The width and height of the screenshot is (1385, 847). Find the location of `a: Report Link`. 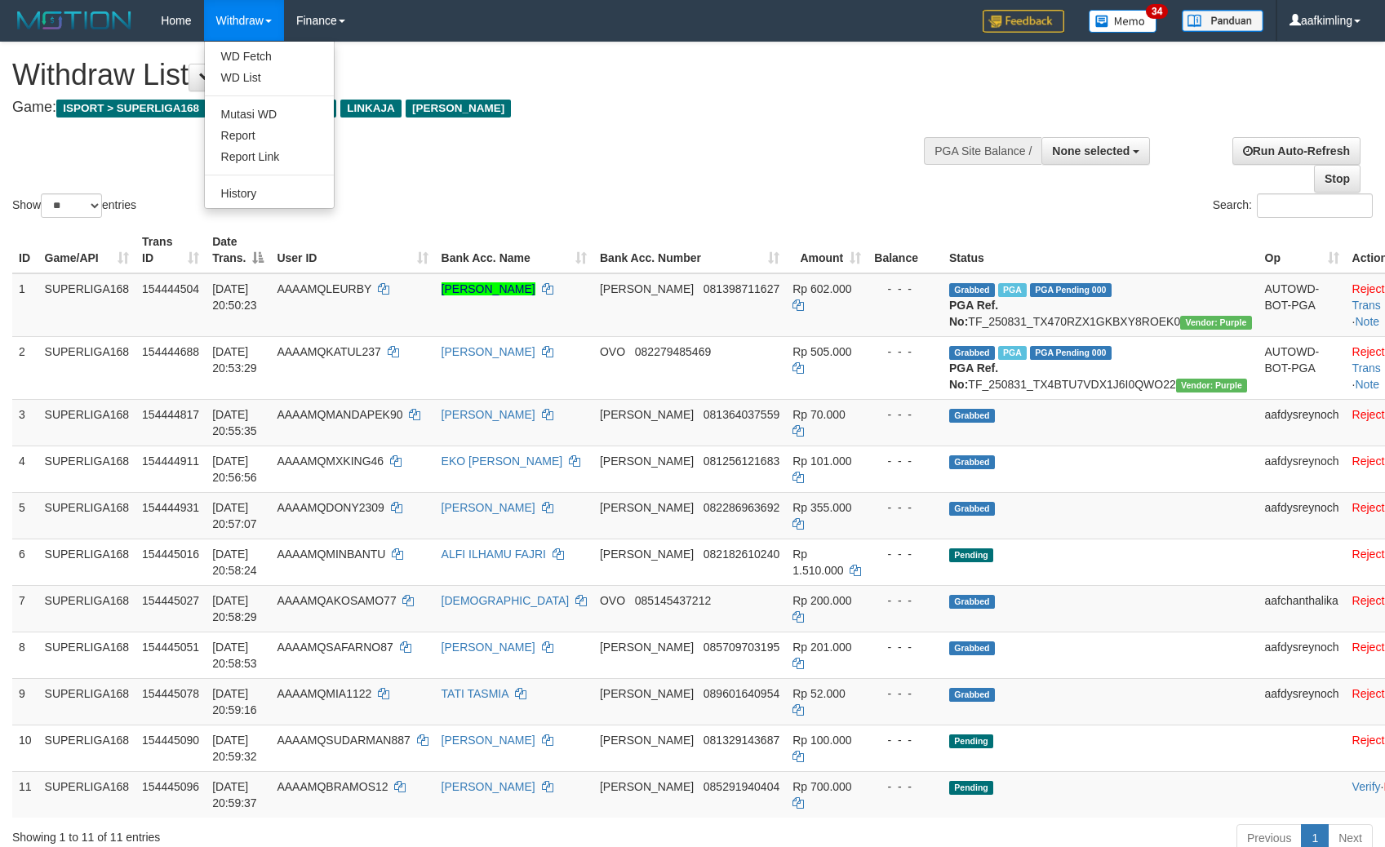

a: Report Link is located at coordinates (269, 157).